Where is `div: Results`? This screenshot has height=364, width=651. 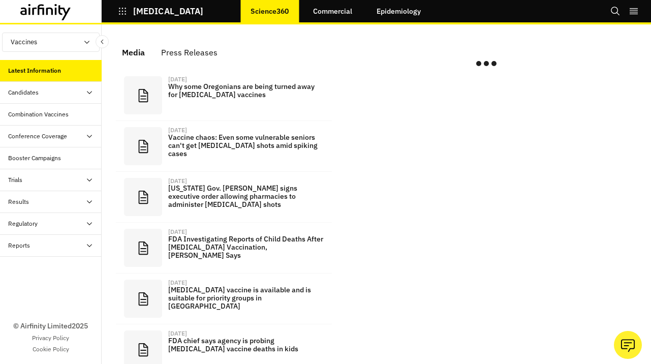 div: Results is located at coordinates (18, 202).